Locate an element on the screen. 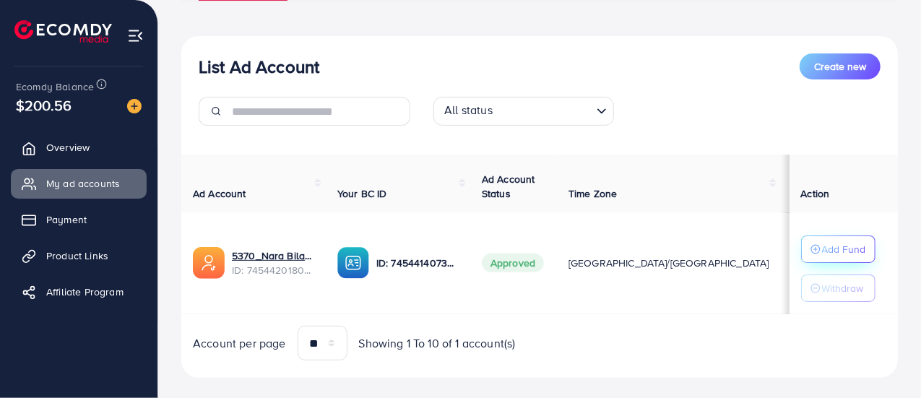 This screenshot has width=921, height=398. a: Affiliate Program is located at coordinates (79, 292).